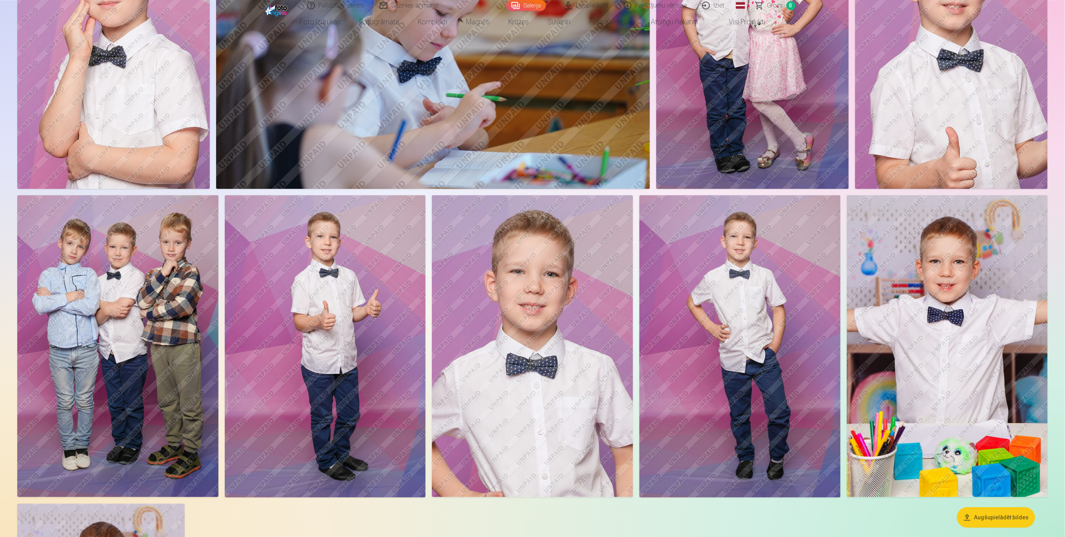 Image resolution: width=1065 pixels, height=537 pixels. Describe the element at coordinates (320, 22) in the screenshot. I see `a: Foto izdrukas` at that location.